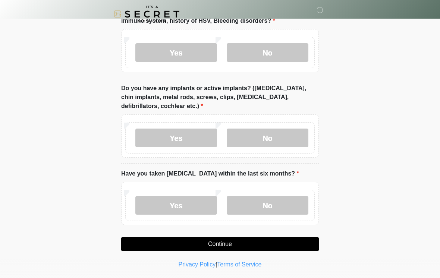  What do you see at coordinates (220, 244) in the screenshot?
I see `button: Continue` at bounding box center [220, 244].